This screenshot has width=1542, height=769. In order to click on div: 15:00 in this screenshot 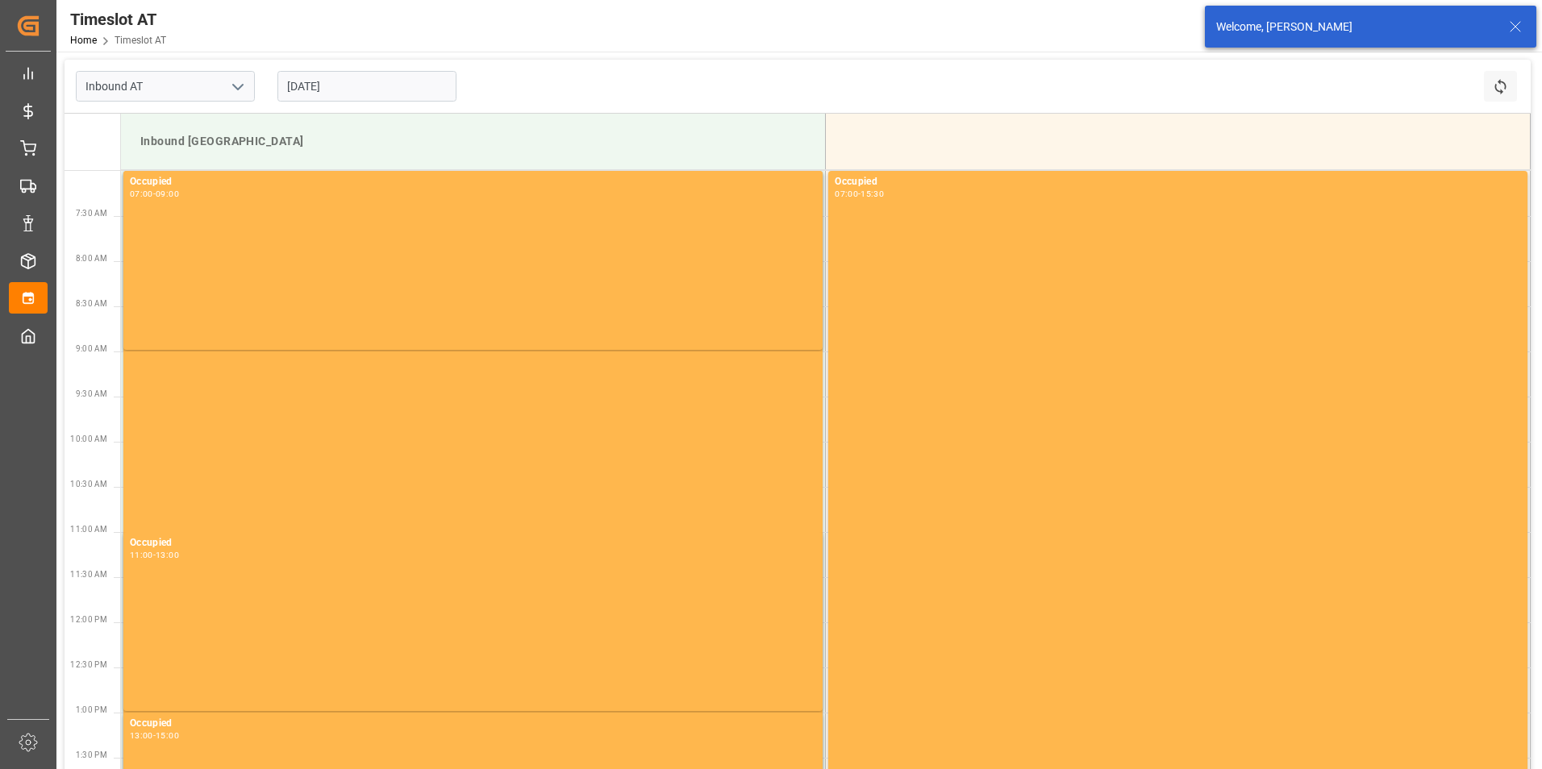, I will do `click(167, 735)`.